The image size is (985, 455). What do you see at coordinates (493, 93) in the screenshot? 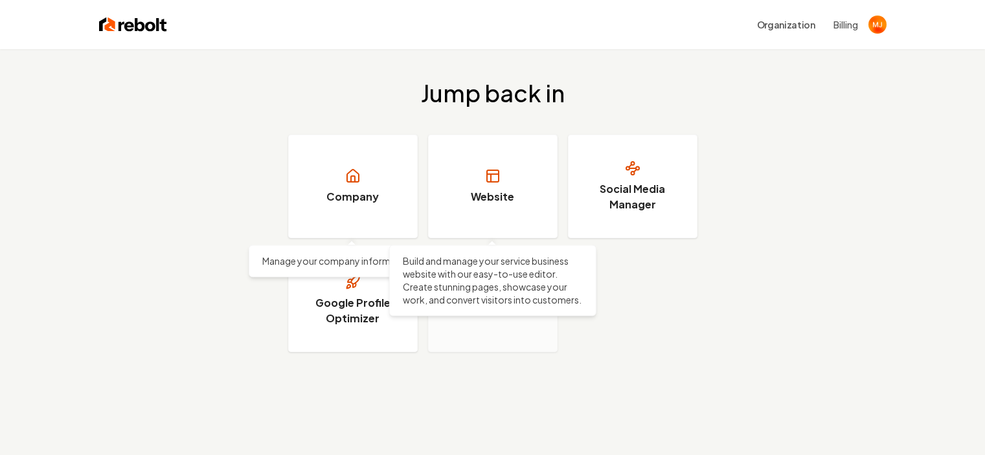
I see `h2: Jump back in` at bounding box center [493, 93].